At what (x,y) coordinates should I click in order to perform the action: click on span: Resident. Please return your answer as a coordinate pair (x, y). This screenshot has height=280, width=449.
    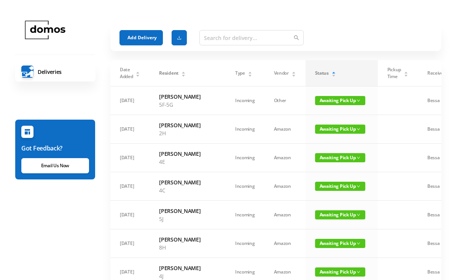
    Looking at the image, I should click on (169, 73).